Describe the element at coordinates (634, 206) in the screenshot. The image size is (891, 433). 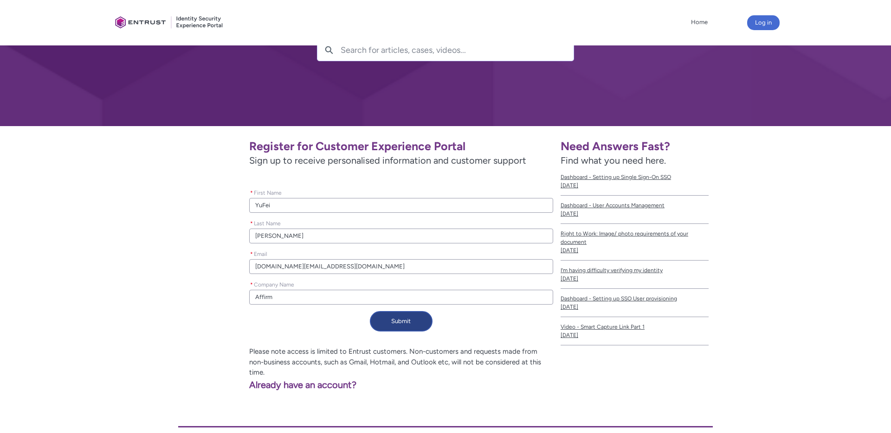
I see `span: Dashboard - User Accounts Management` at that location.